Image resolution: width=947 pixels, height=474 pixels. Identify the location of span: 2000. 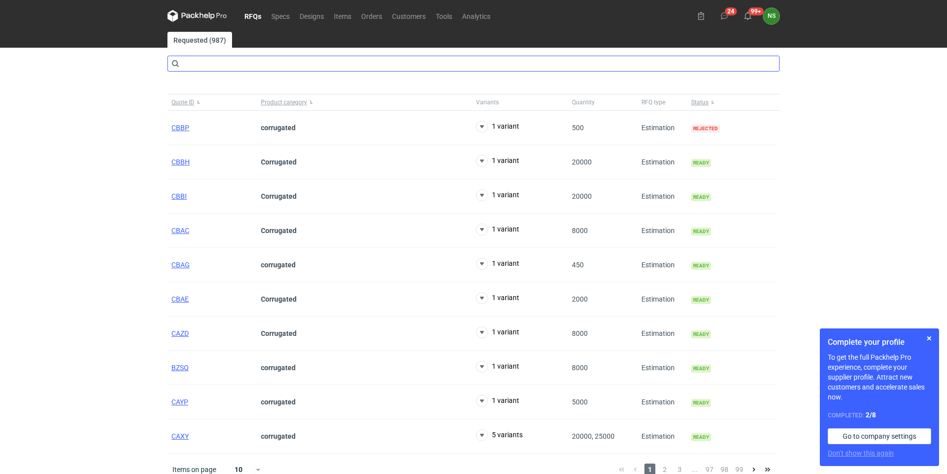
(580, 299).